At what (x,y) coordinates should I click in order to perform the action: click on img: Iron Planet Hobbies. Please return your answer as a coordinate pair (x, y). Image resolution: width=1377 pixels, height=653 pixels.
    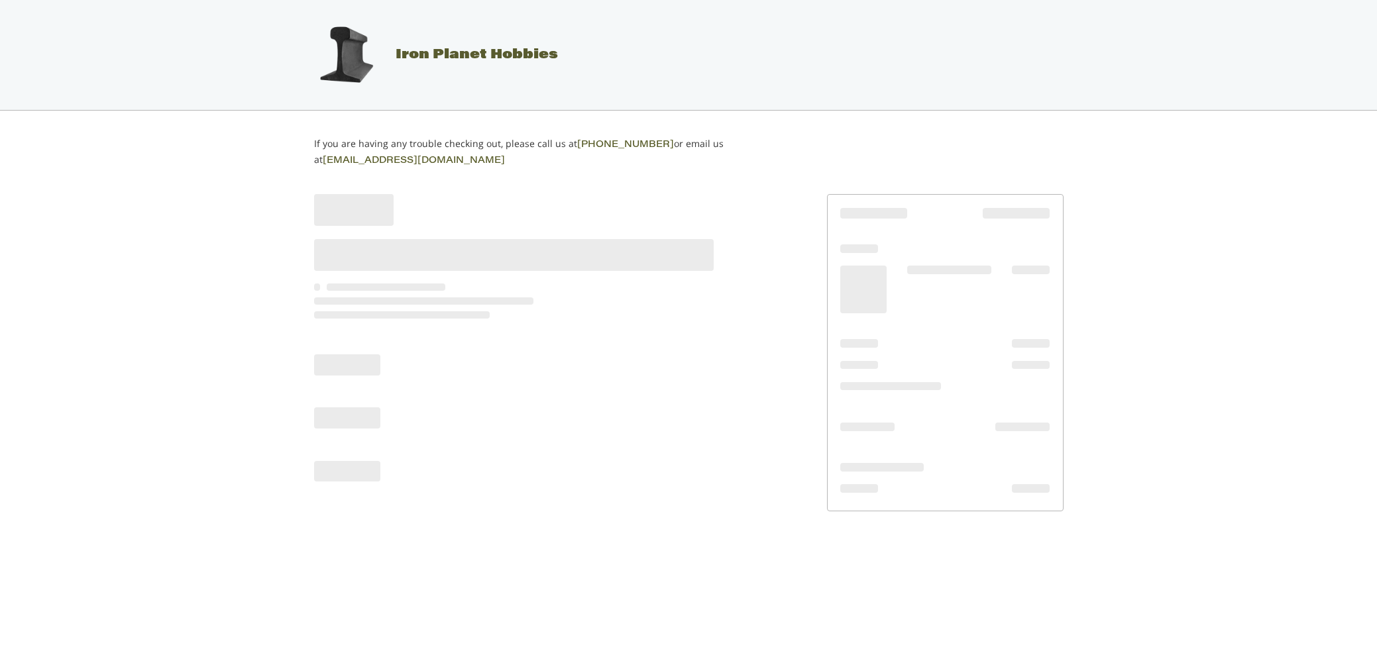
    Looking at the image, I should click on (346, 55).